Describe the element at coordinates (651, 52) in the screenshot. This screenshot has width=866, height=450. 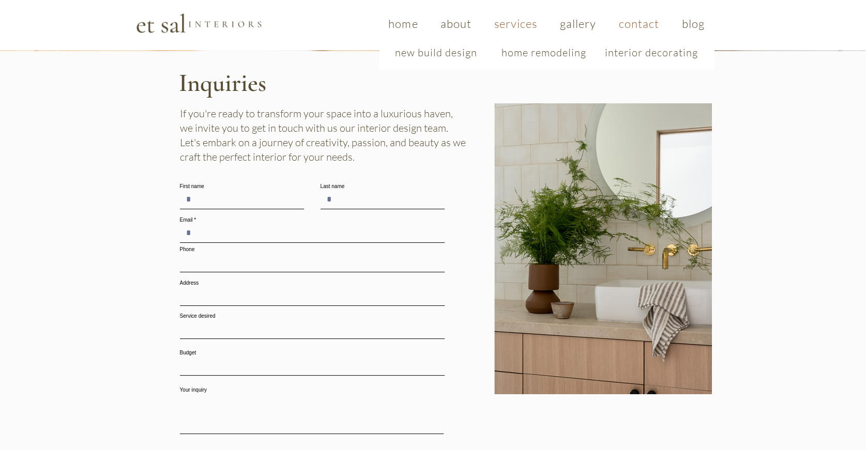
I see `a: interior decorating` at that location.